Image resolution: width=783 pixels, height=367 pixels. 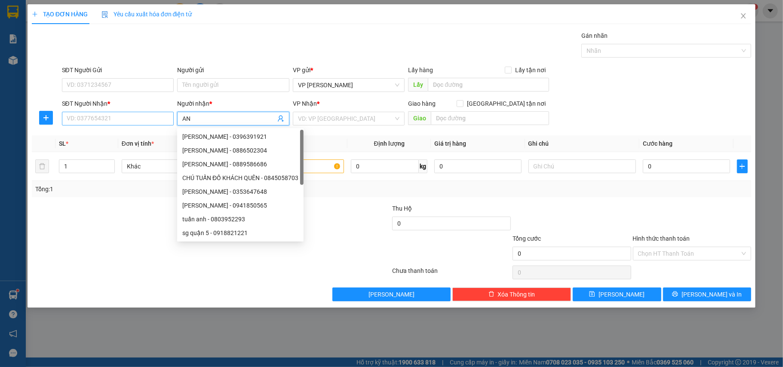 I want to click on span: TẠO ĐƠN HÀNG, so click(x=60, y=14).